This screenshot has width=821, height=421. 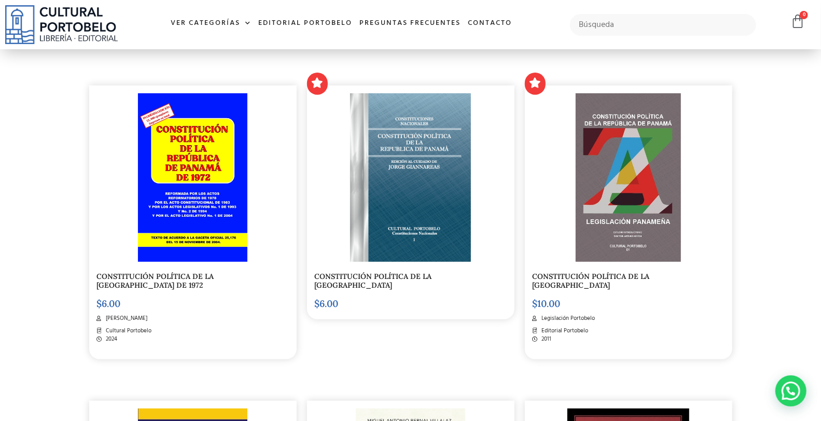 I want to click on a: Contacto, so click(x=489, y=23).